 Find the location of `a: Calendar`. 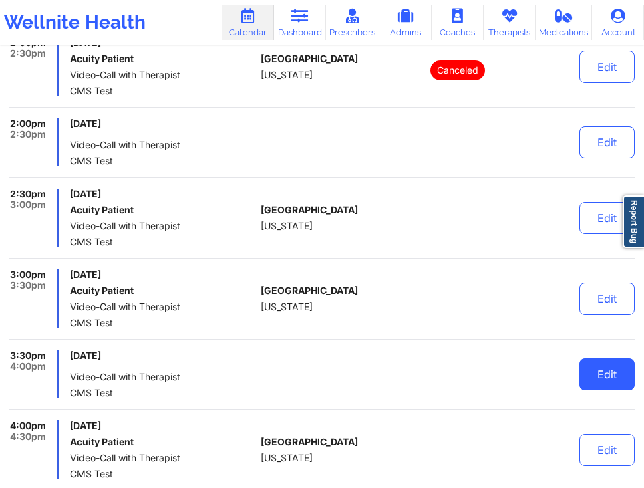

a: Calendar is located at coordinates (248, 22).